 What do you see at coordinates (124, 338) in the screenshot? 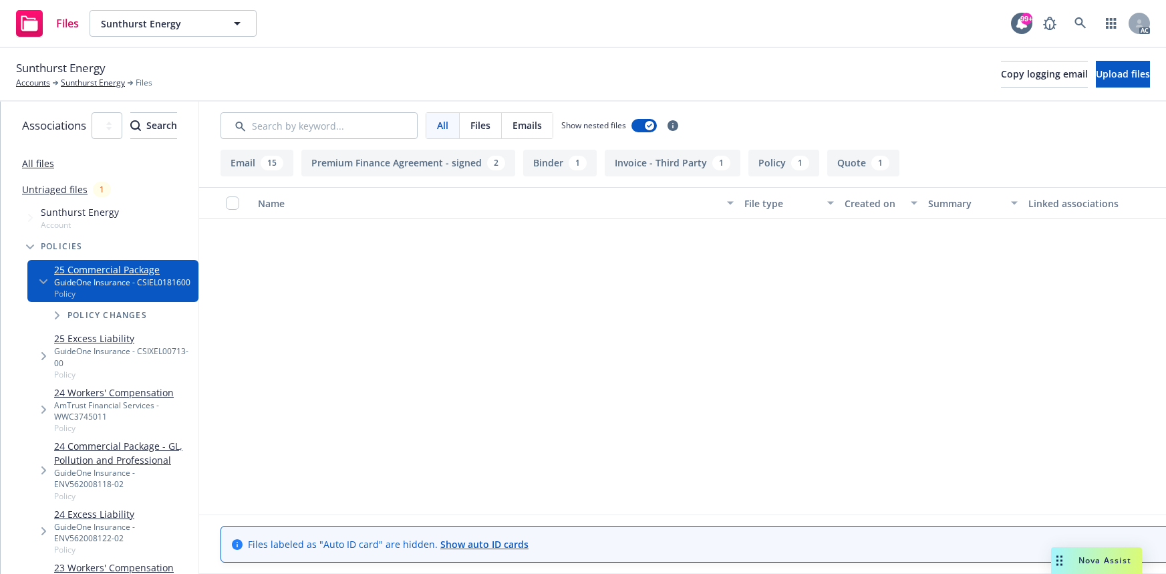
I see `a: 25 Excess Liability` at bounding box center [124, 338].